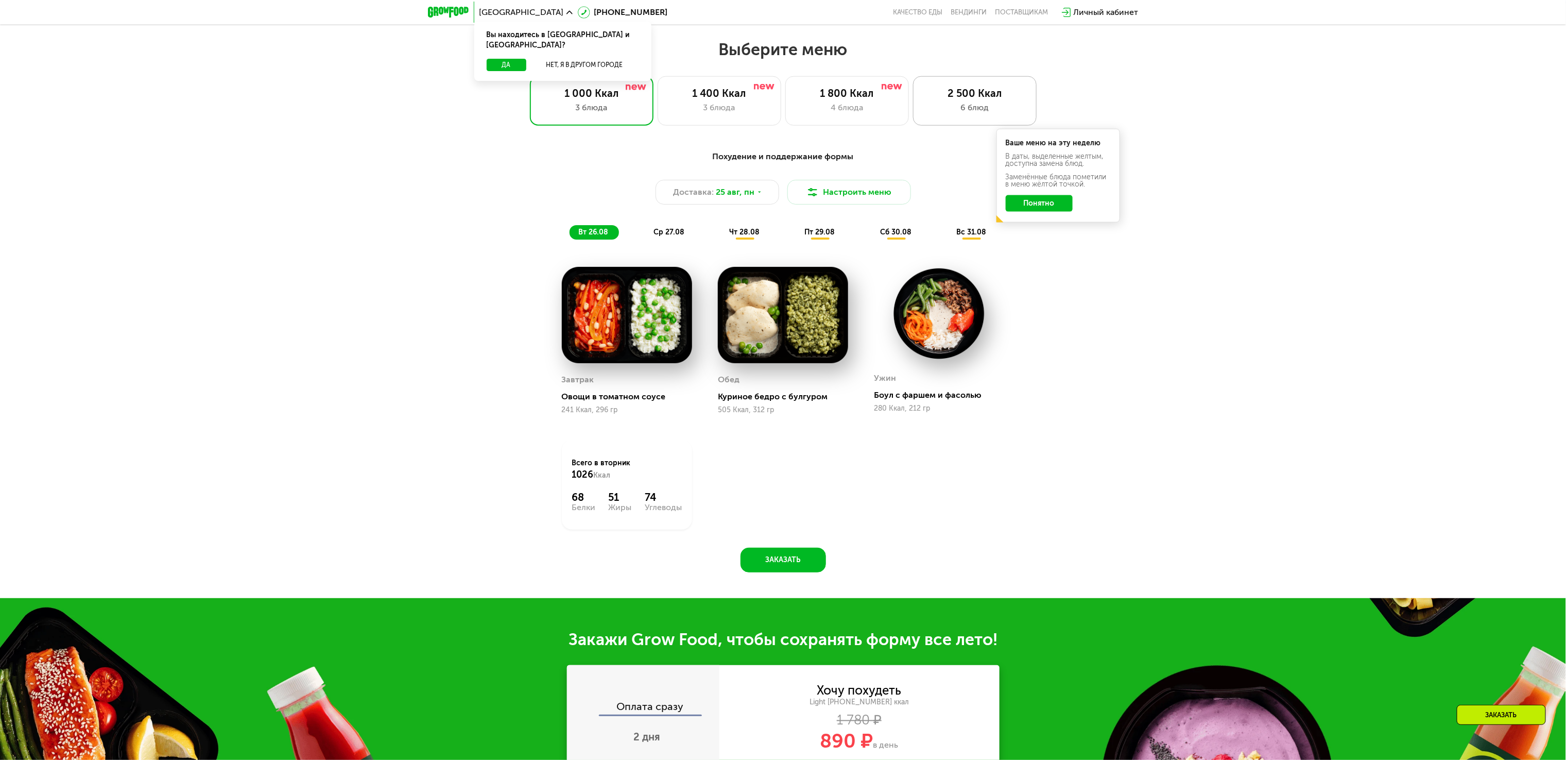 The height and width of the screenshot is (760, 1566). What do you see at coordinates (584, 497) in the screenshot?
I see `div: 68` at bounding box center [584, 497].